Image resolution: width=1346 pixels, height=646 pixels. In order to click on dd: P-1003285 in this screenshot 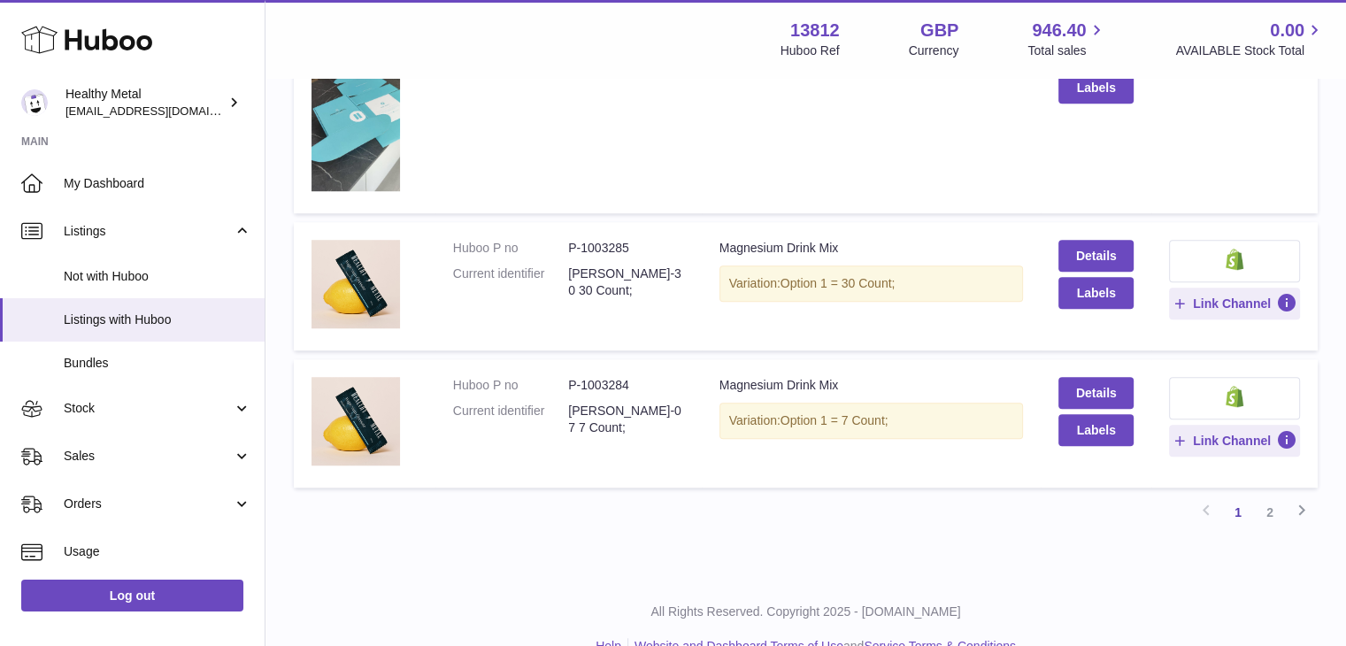, I will do `click(626, 248)`.